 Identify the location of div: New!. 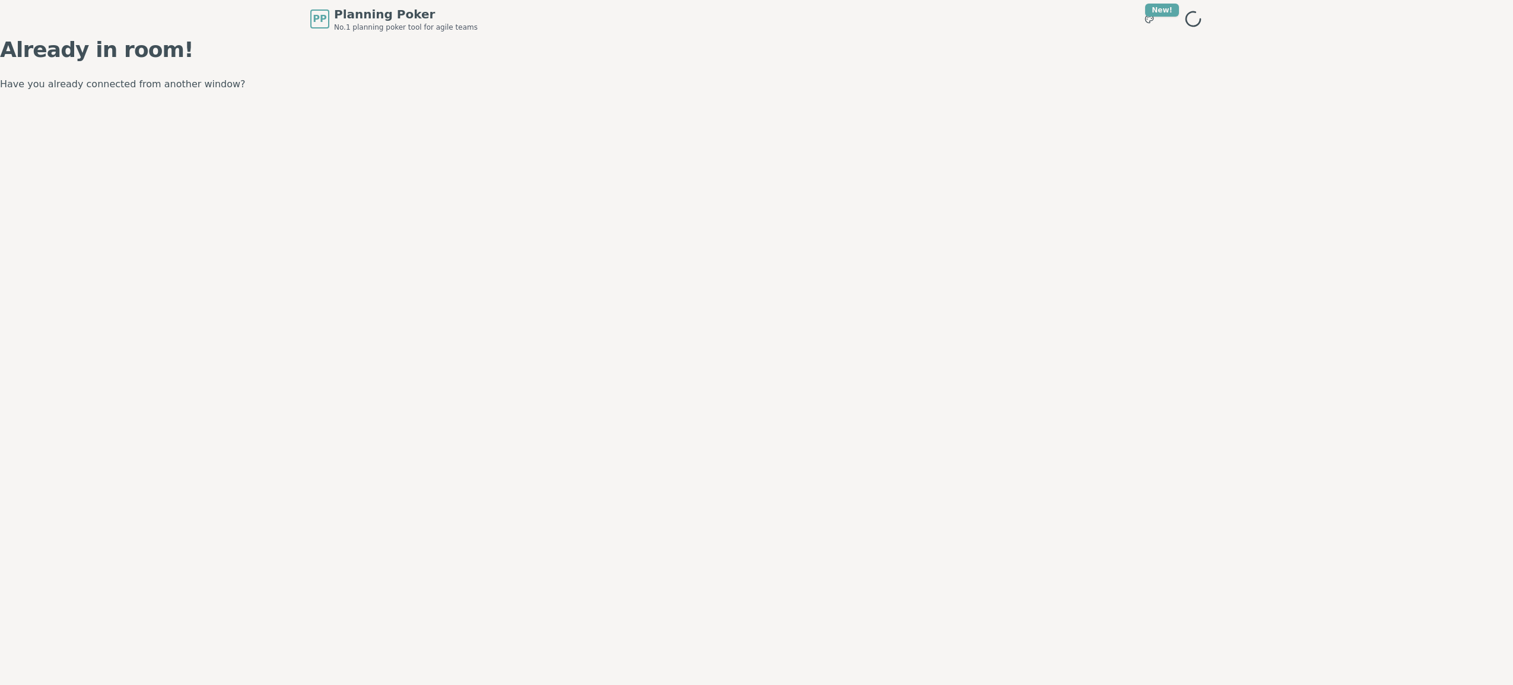
(1162, 10).